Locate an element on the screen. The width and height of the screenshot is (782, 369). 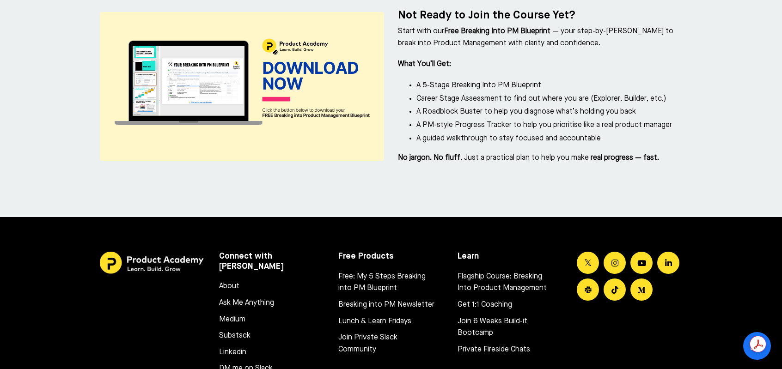
h4: Not Ready to Join the Course Yet? is located at coordinates (540, 15).